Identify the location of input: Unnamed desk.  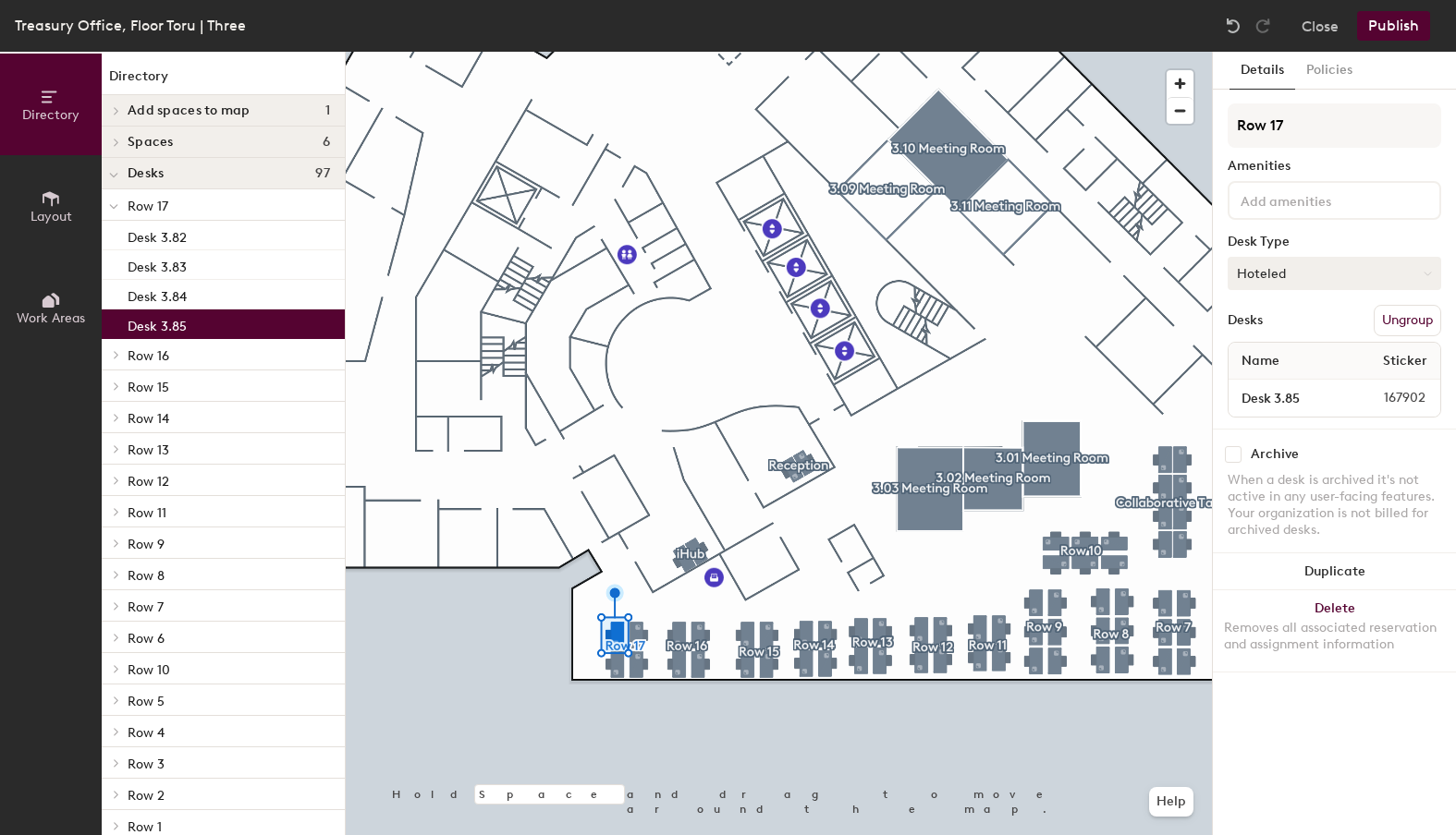
(1286, 398).